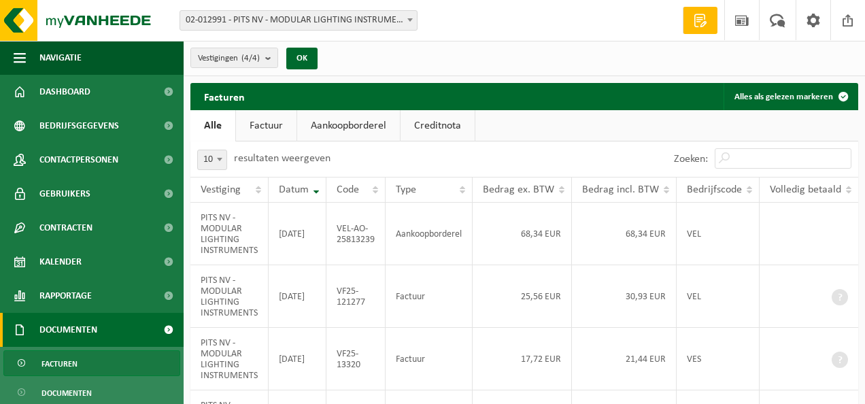 The height and width of the screenshot is (404, 865). What do you see at coordinates (790, 97) in the screenshot?
I see `button: Alles als gelezen markeren` at bounding box center [790, 97].